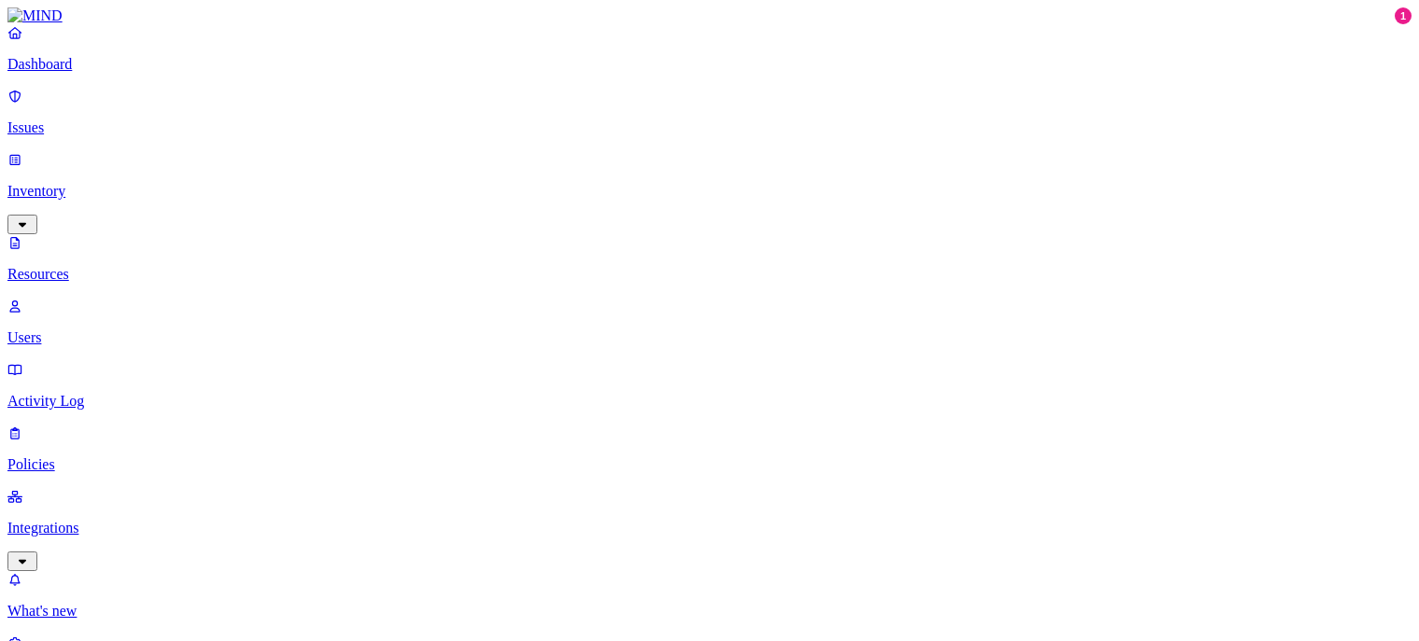  Describe the element at coordinates (710, 112) in the screenshot. I see `a: Issues` at that location.